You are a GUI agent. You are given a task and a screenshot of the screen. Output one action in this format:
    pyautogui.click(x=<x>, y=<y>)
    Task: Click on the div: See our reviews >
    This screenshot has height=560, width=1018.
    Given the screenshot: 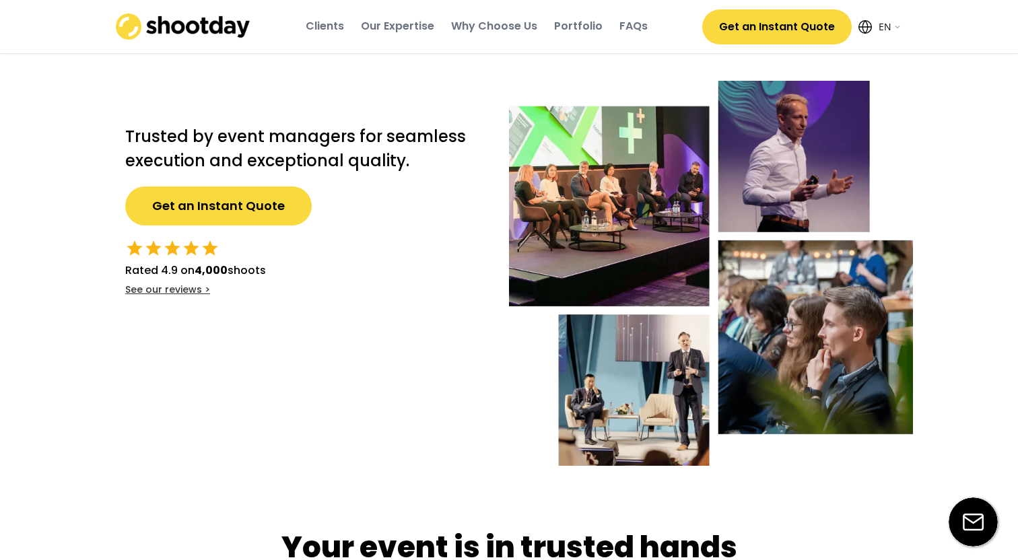 What is the action you would take?
    pyautogui.click(x=168, y=290)
    